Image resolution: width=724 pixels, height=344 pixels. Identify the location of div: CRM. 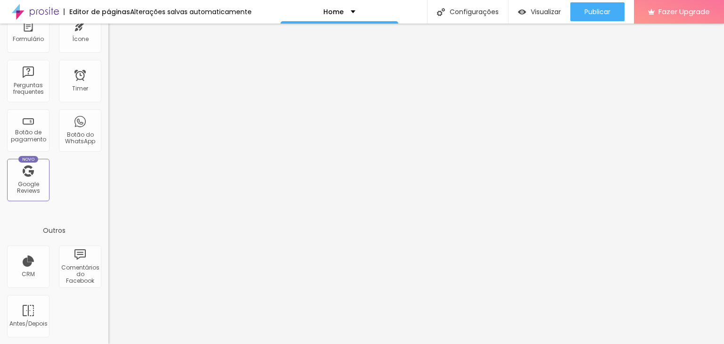
(28, 274).